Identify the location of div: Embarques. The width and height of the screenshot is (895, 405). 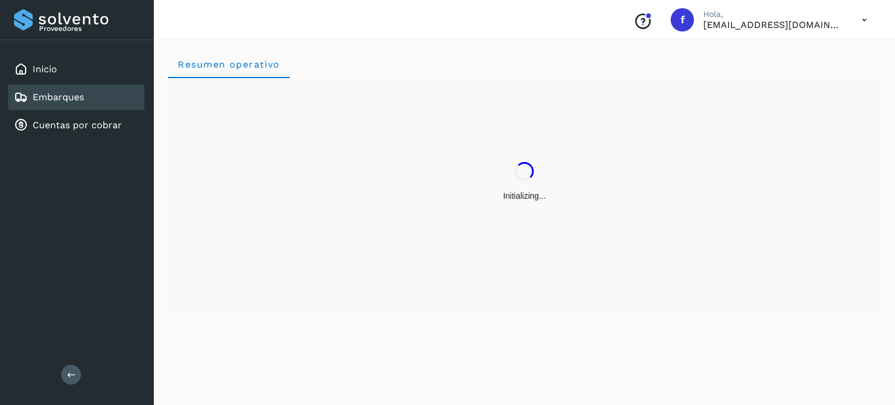
(76, 97).